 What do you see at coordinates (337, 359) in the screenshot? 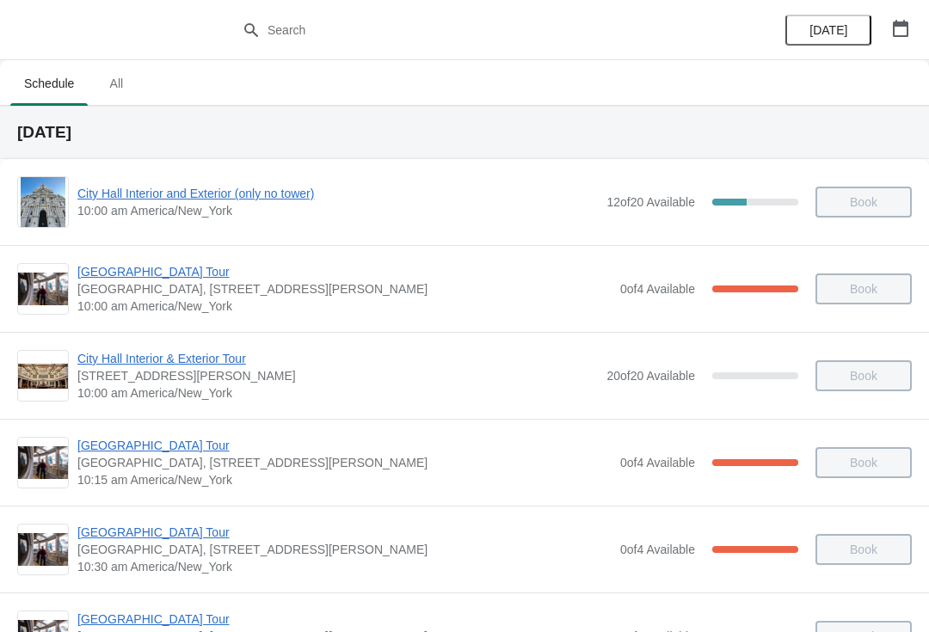
I see `span: City Hall Interior & Exterior Tour` at bounding box center [337, 359].